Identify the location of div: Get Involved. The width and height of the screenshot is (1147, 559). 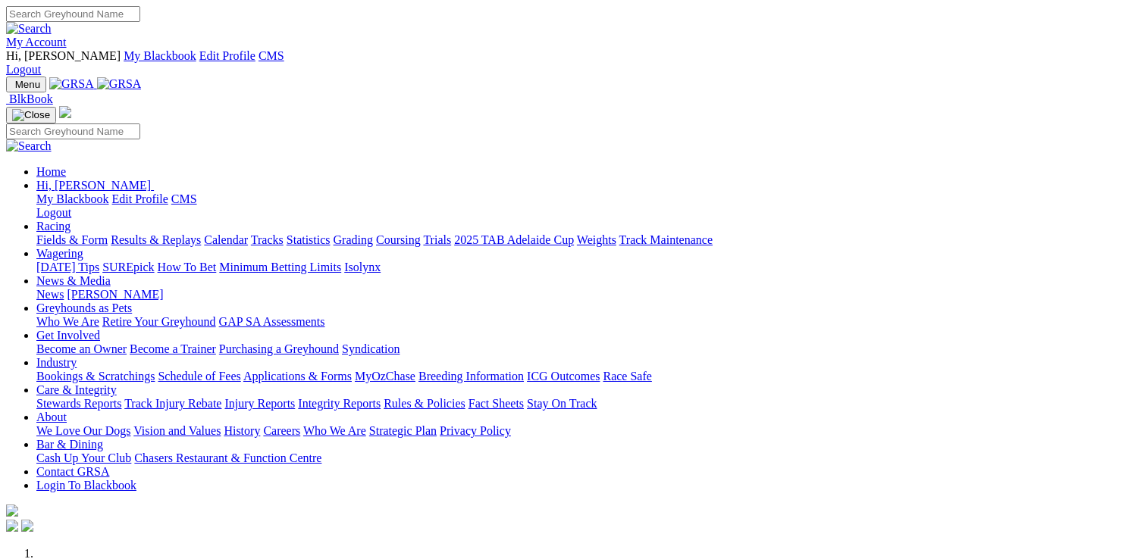
(588, 349).